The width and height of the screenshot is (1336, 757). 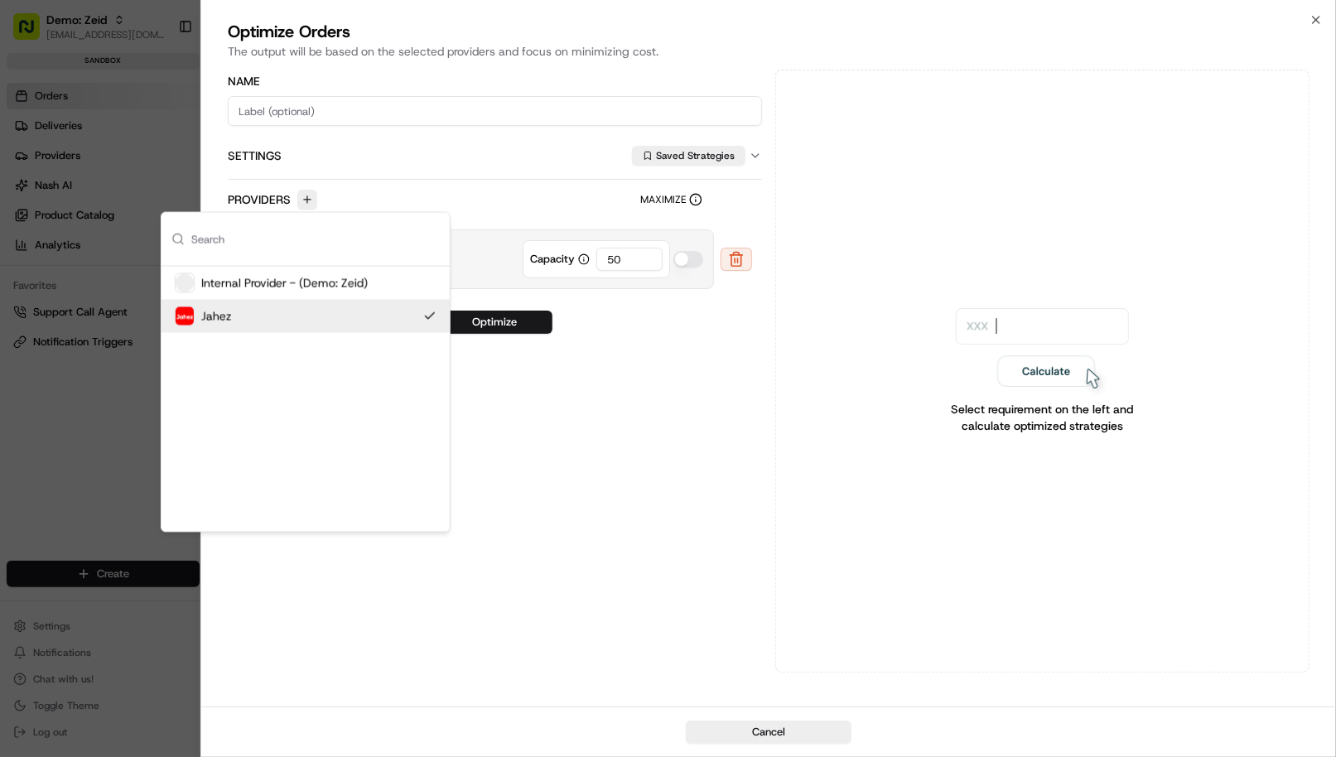 What do you see at coordinates (671, 200) in the screenshot?
I see `label: Maximize` at bounding box center [671, 200].